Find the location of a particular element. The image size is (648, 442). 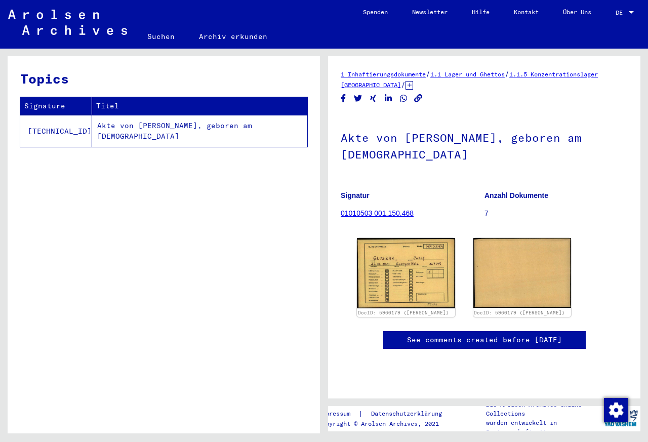

a: 1 Inhaftierungsdokumente is located at coordinates (383, 74).